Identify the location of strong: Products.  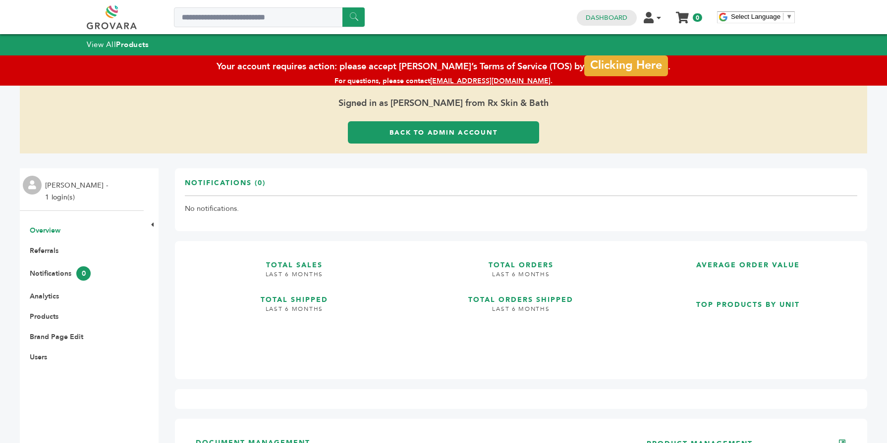
(132, 45).